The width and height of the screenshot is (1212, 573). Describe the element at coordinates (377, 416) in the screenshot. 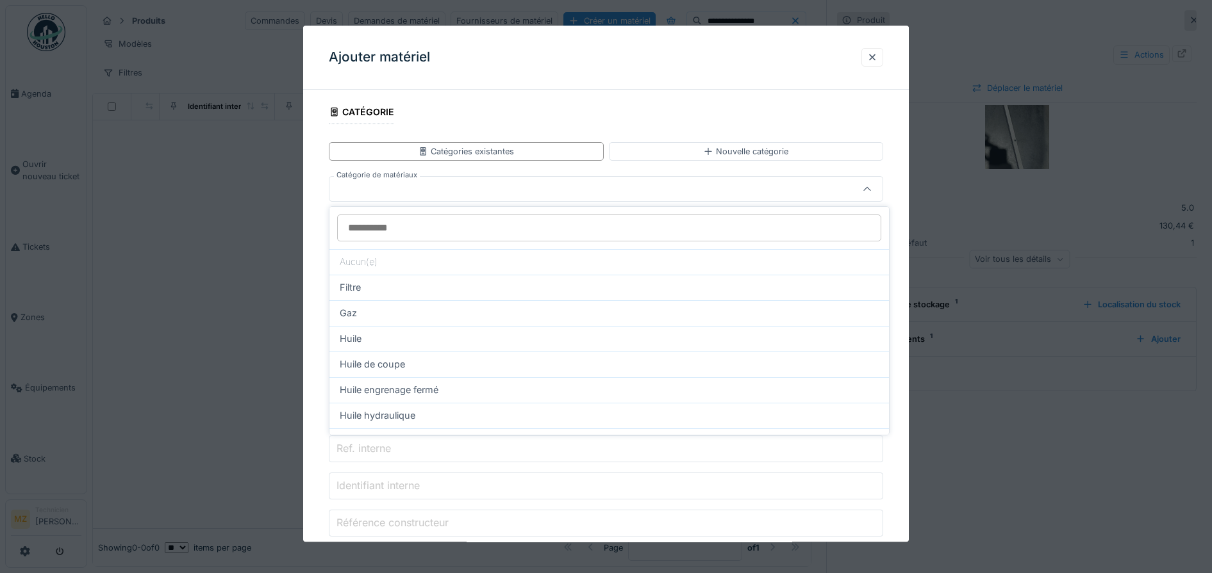

I see `span: Huile hydraulique` at that location.